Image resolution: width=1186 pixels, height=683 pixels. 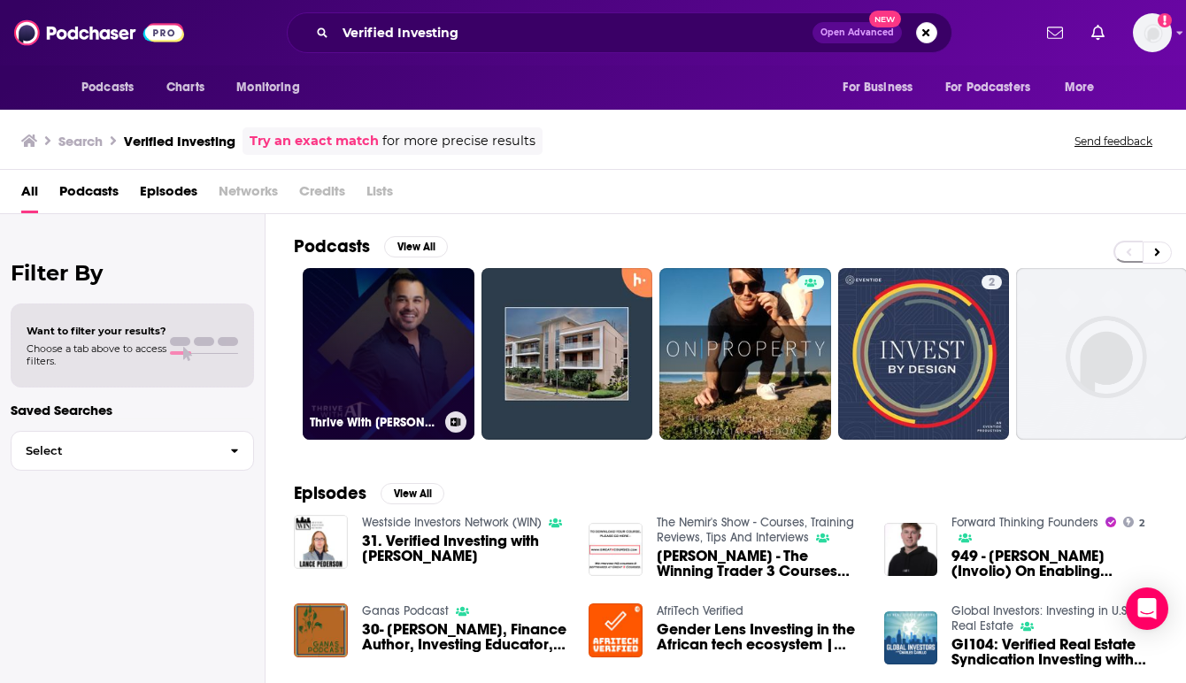 I want to click on span: Charts, so click(x=185, y=88).